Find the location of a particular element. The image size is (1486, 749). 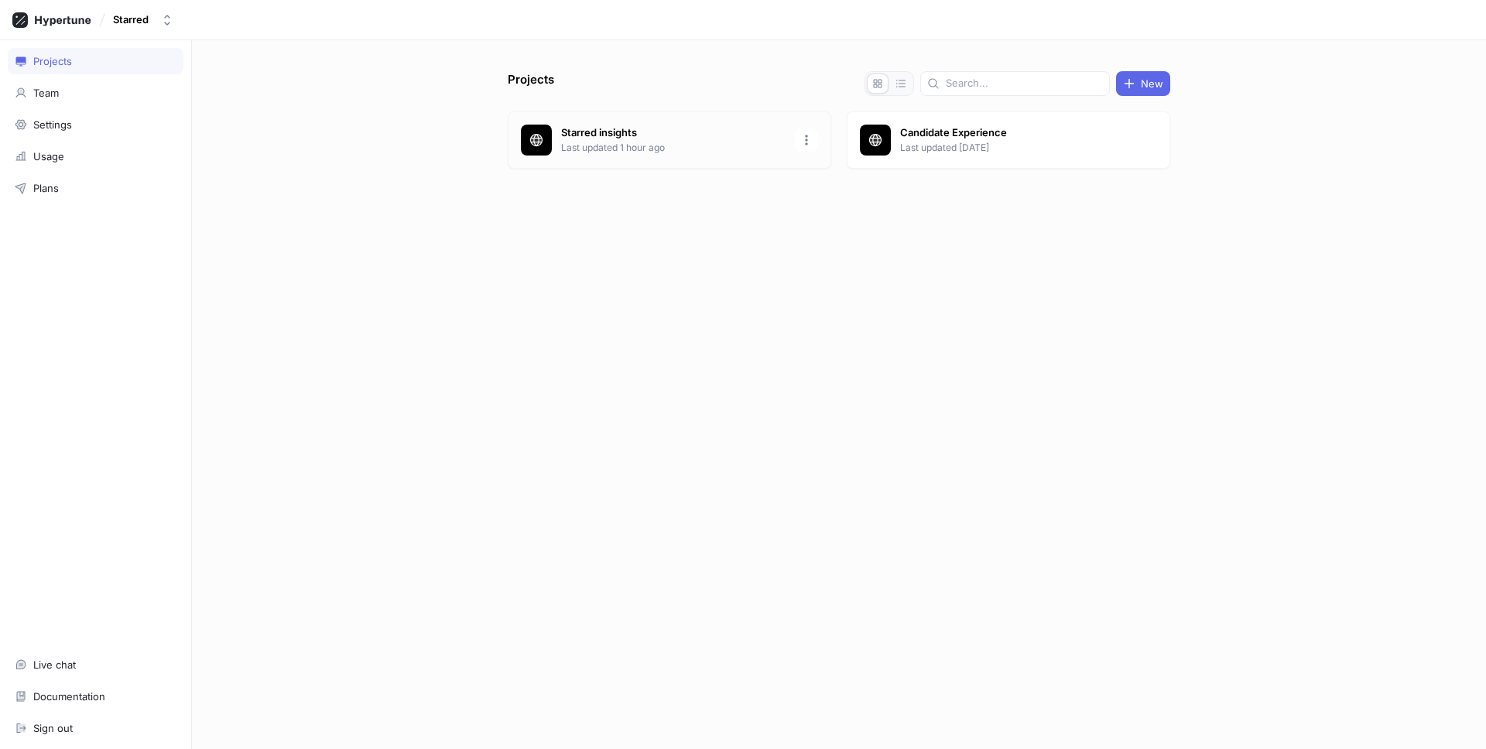

button: Starred is located at coordinates (143, 19).